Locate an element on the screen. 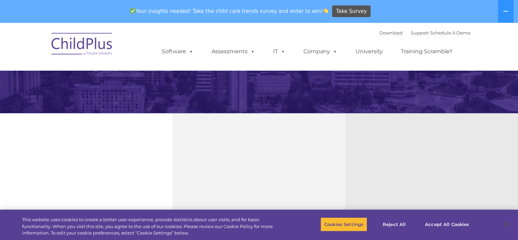 The height and width of the screenshot is (240, 518). a: Download is located at coordinates (391, 33).